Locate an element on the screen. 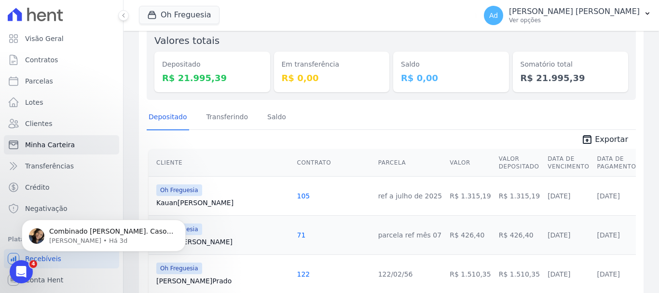  a: unarchive Exportar is located at coordinates (604, 140).